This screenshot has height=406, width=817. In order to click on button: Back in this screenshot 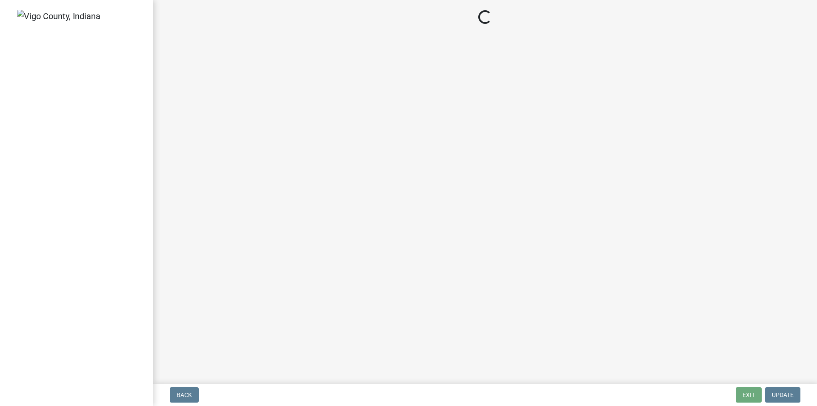, I will do `click(184, 395)`.